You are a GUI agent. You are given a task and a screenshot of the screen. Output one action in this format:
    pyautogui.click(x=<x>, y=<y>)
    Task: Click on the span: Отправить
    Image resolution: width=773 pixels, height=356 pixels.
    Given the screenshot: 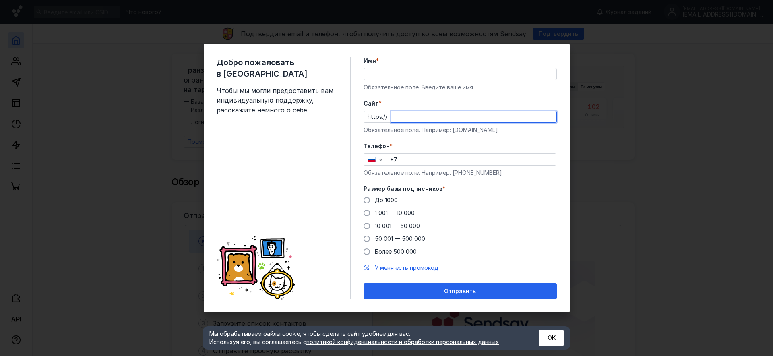 What is the action you would take?
    pyautogui.click(x=460, y=291)
    